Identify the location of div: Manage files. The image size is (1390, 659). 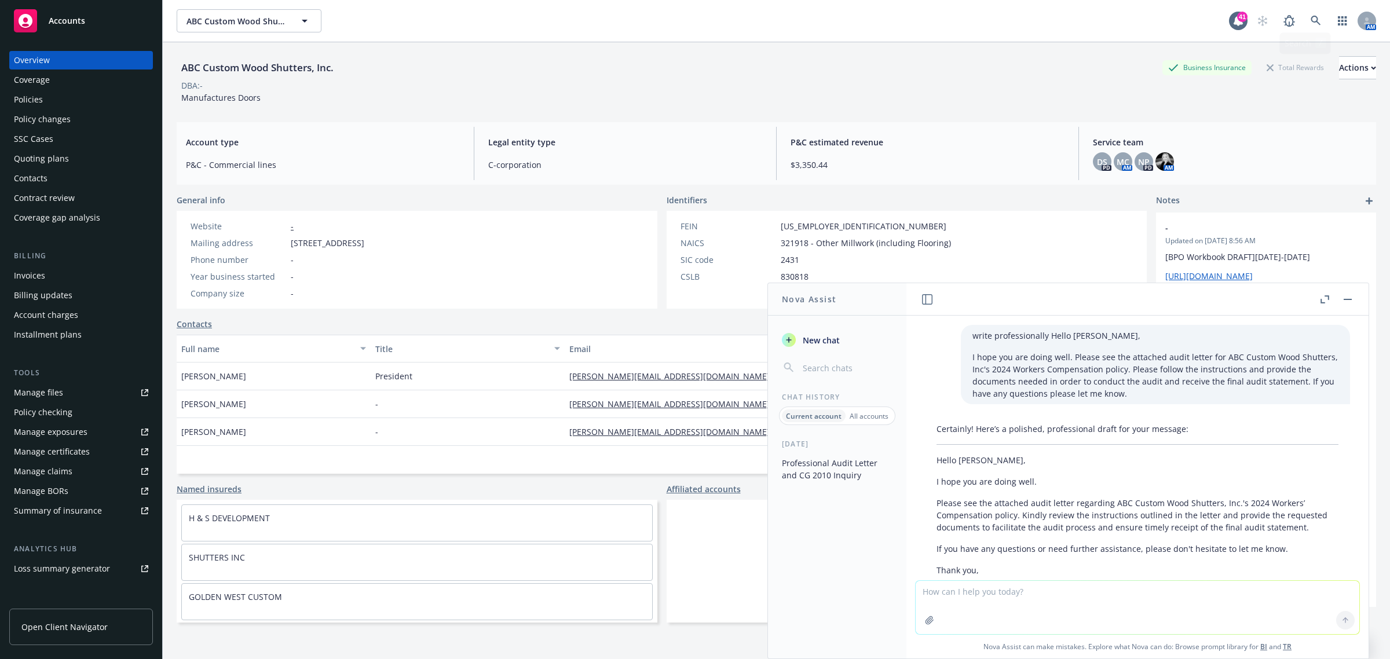
(38, 393).